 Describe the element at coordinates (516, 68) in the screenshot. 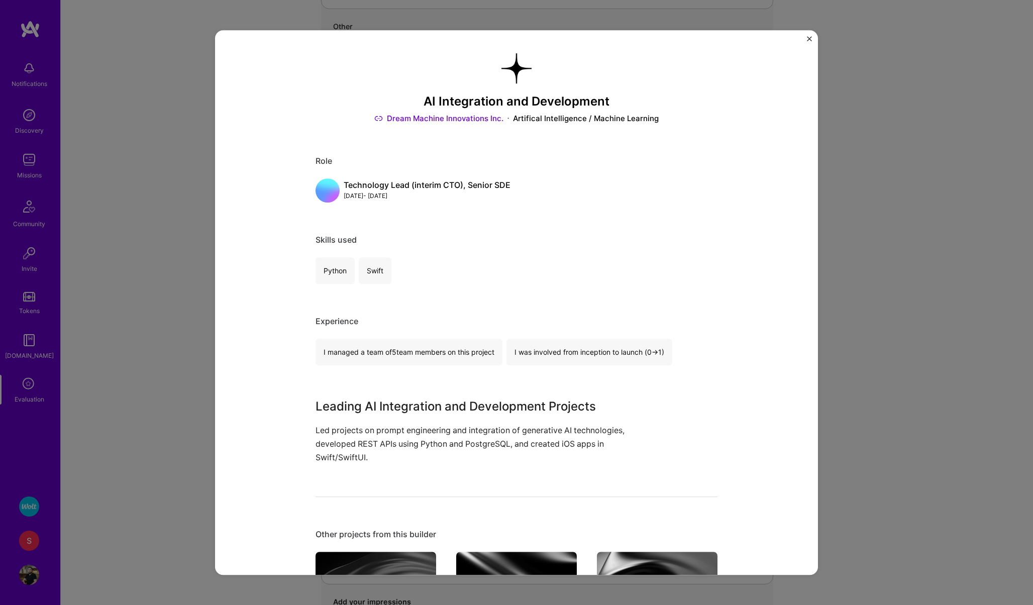

I see `img: Company logo` at that location.